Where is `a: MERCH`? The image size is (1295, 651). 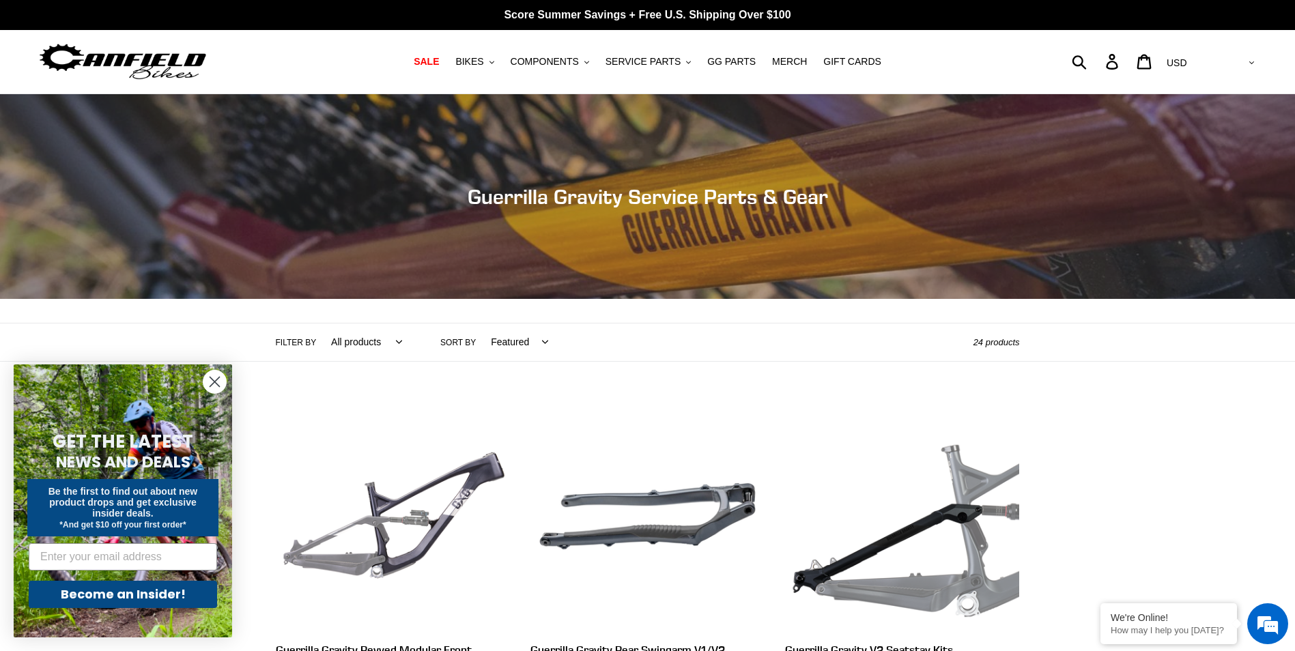
a: MERCH is located at coordinates (789, 61).